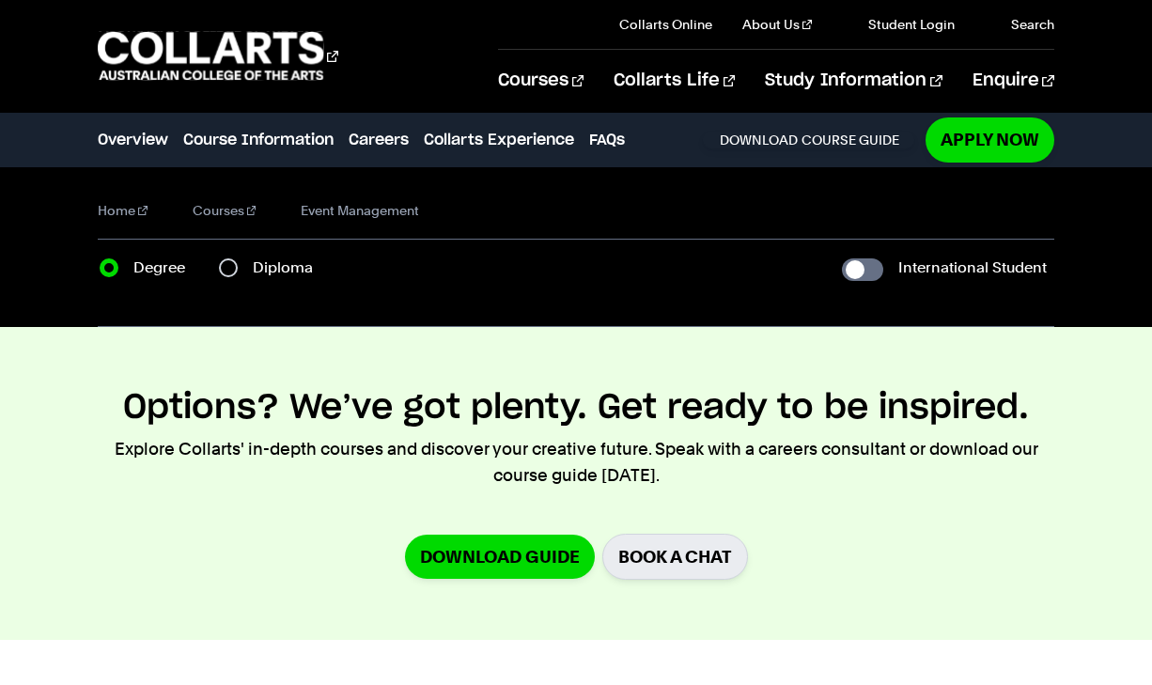  What do you see at coordinates (379, 140) in the screenshot?
I see `a: Careers` at bounding box center [379, 140].